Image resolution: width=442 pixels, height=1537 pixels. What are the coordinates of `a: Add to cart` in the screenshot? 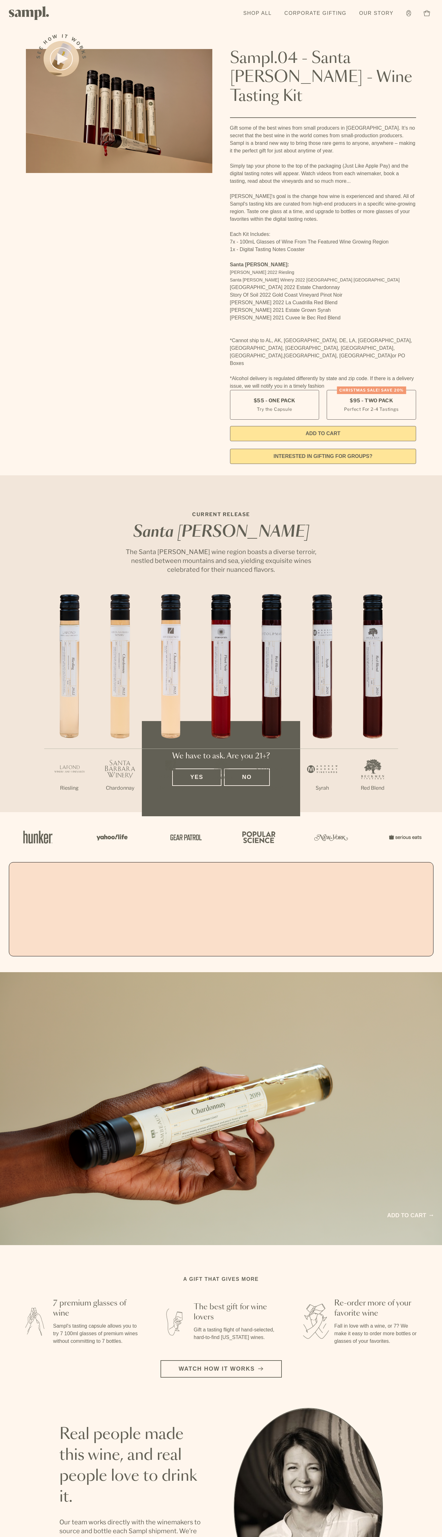 It's located at (410, 1215).